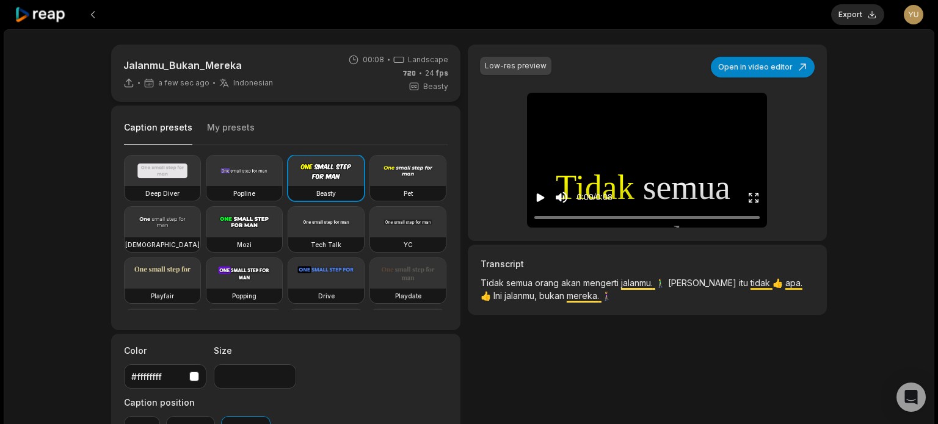  I want to click on label: Color, so click(165, 350).